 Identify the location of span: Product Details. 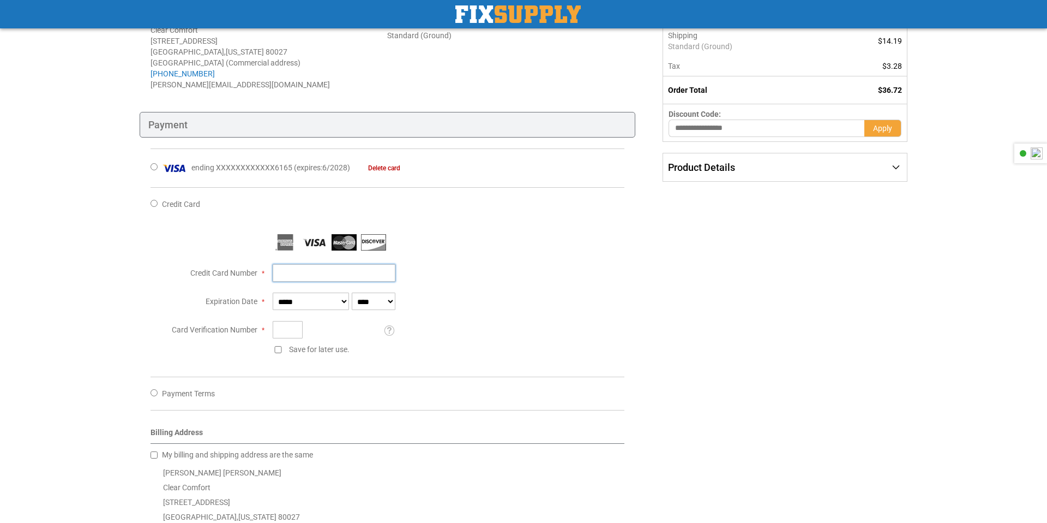
(701, 167).